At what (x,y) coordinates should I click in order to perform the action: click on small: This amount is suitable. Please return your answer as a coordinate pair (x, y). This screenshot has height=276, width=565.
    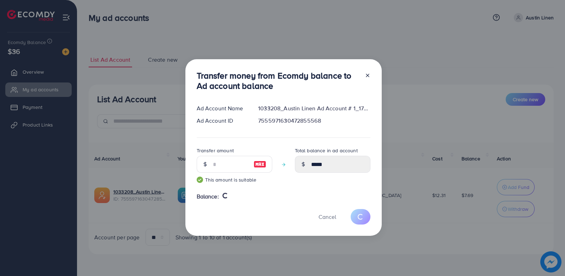
    Looking at the image, I should click on (234, 180).